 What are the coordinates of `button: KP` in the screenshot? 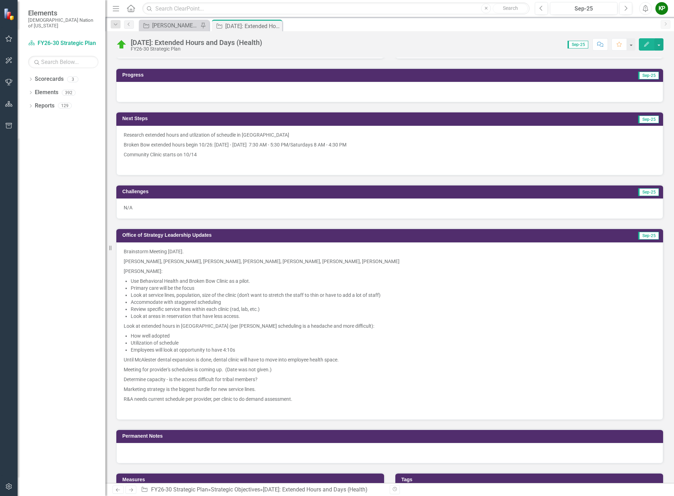 It's located at (662, 8).